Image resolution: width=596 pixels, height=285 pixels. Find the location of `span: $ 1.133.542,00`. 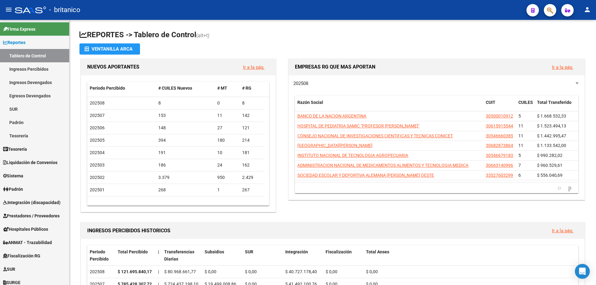

span: $ 1.133.542,00 is located at coordinates (552, 146).